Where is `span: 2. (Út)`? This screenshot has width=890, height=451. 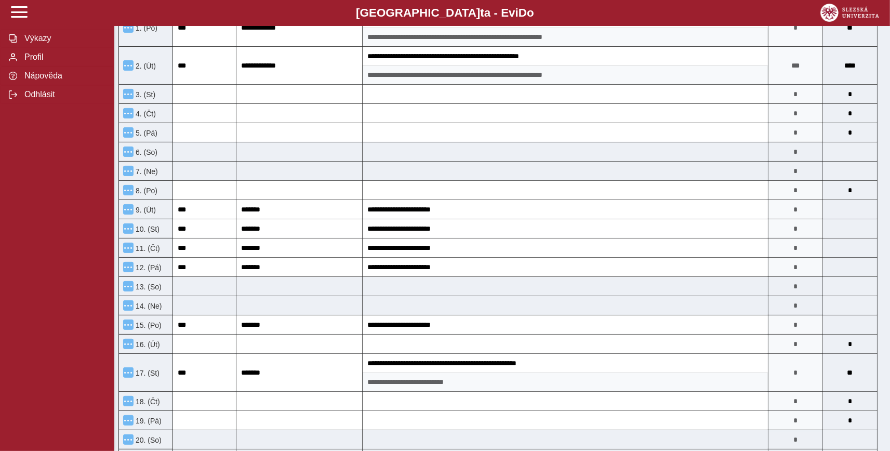
span: 2. (Út) is located at coordinates (144, 66).